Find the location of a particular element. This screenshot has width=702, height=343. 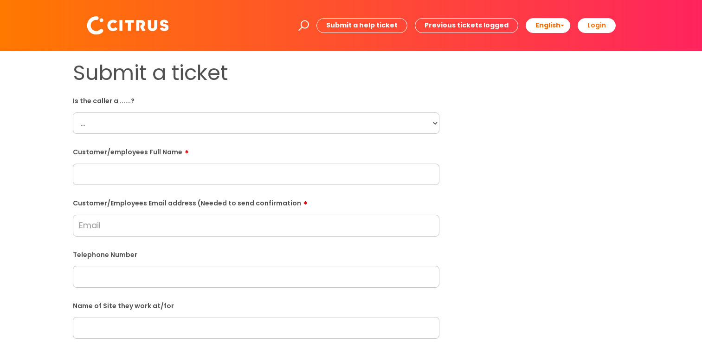

label: Name of Site they work at/for is located at coordinates (256, 305).